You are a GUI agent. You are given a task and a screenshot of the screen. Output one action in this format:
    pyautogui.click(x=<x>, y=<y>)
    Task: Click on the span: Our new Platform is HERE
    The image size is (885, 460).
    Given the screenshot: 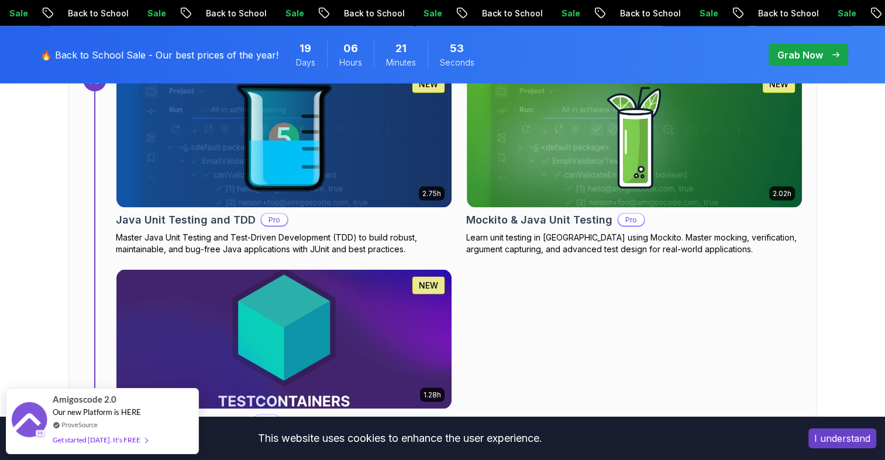 What is the action you would take?
    pyautogui.click(x=97, y=412)
    